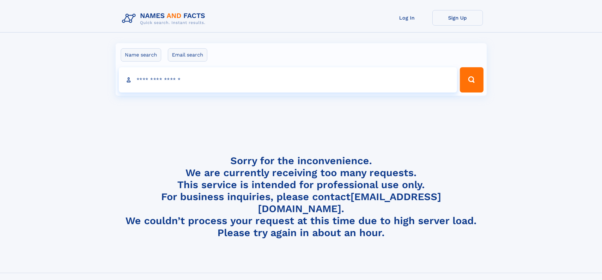 This screenshot has height=280, width=602. What do you see at coordinates (165, 19) in the screenshot?
I see `img: Logo Names and Facts` at bounding box center [165, 19].